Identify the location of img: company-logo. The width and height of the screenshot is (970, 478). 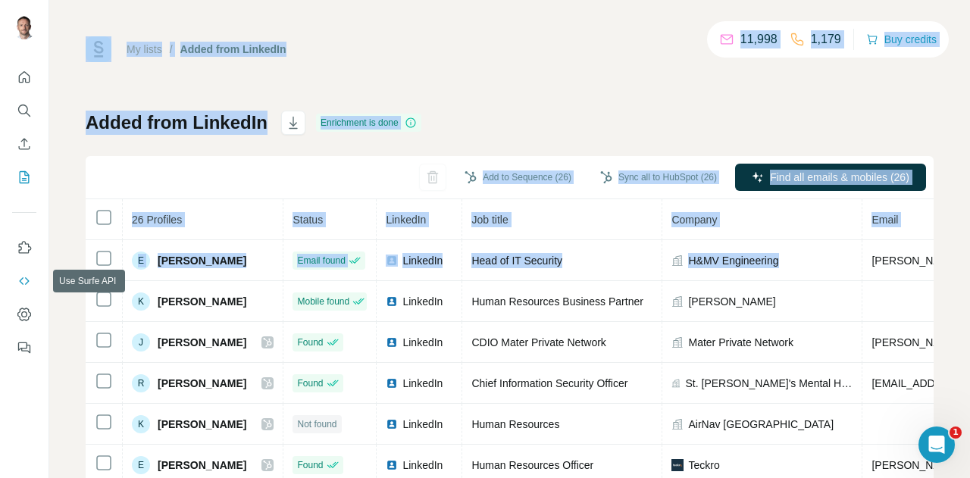
(678, 465).